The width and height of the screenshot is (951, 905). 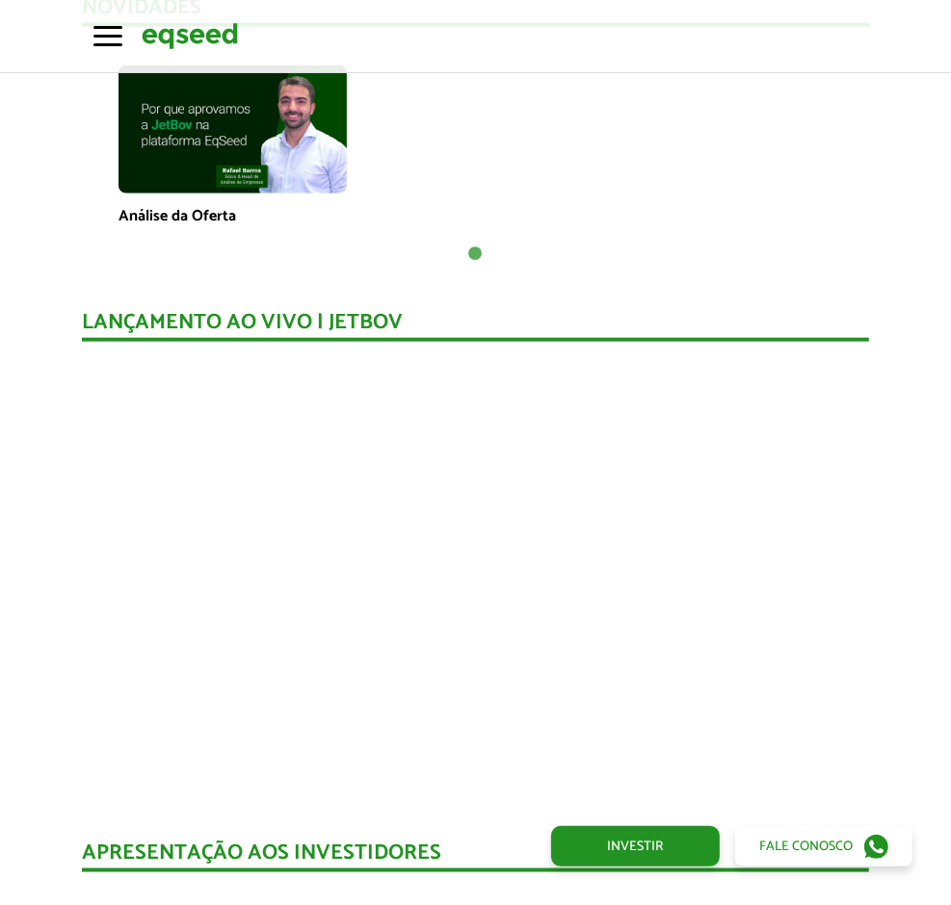 What do you see at coordinates (476, 857) in the screenshot?
I see `div: Apresentação aos investidores` at bounding box center [476, 857].